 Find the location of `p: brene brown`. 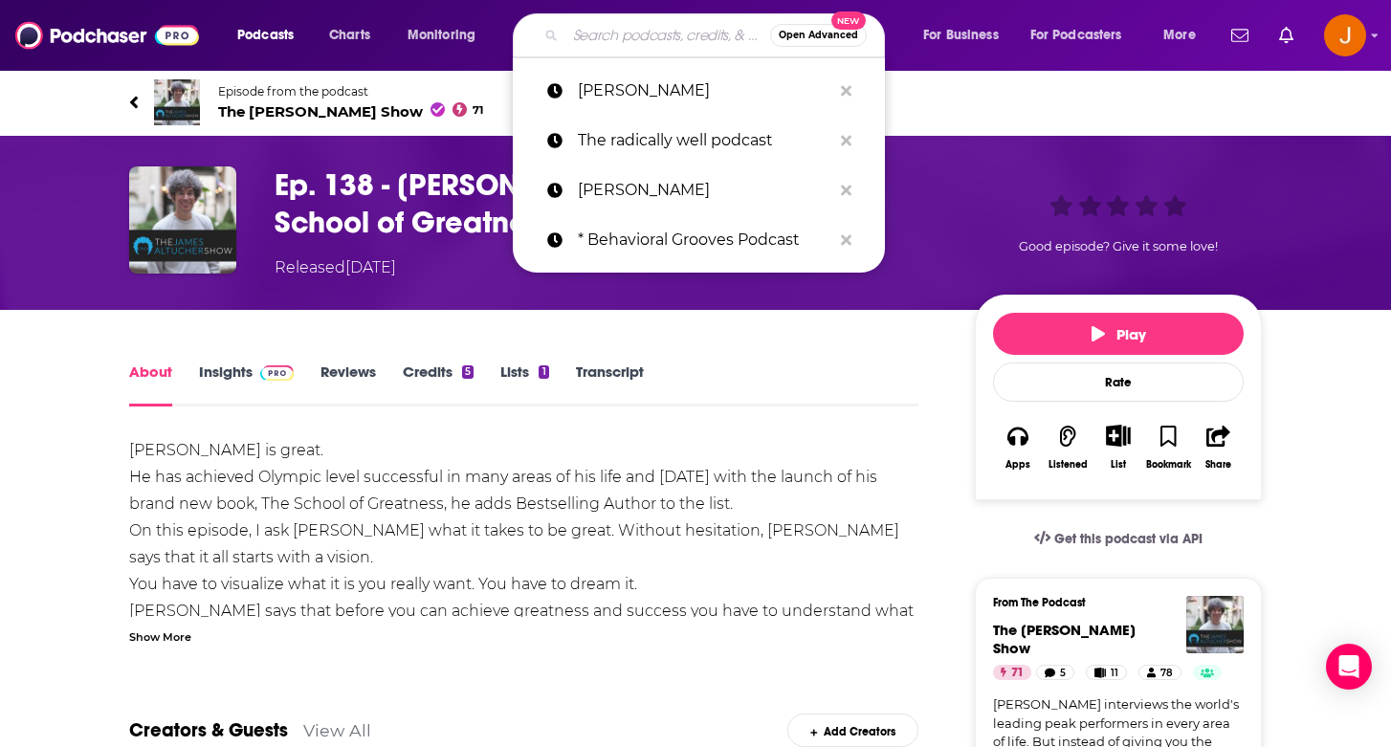

p: brene brown is located at coordinates (704, 190).